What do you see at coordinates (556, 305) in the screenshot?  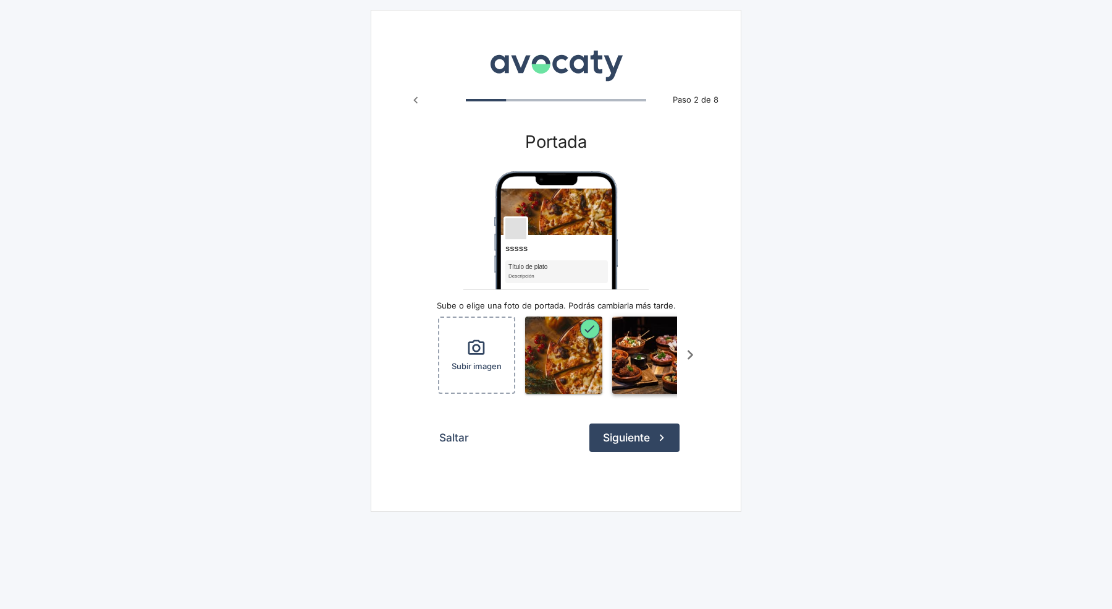 I see `p: Sube o elige una foto de portada. Podrás cambiarla más tarde.` at bounding box center [556, 305].